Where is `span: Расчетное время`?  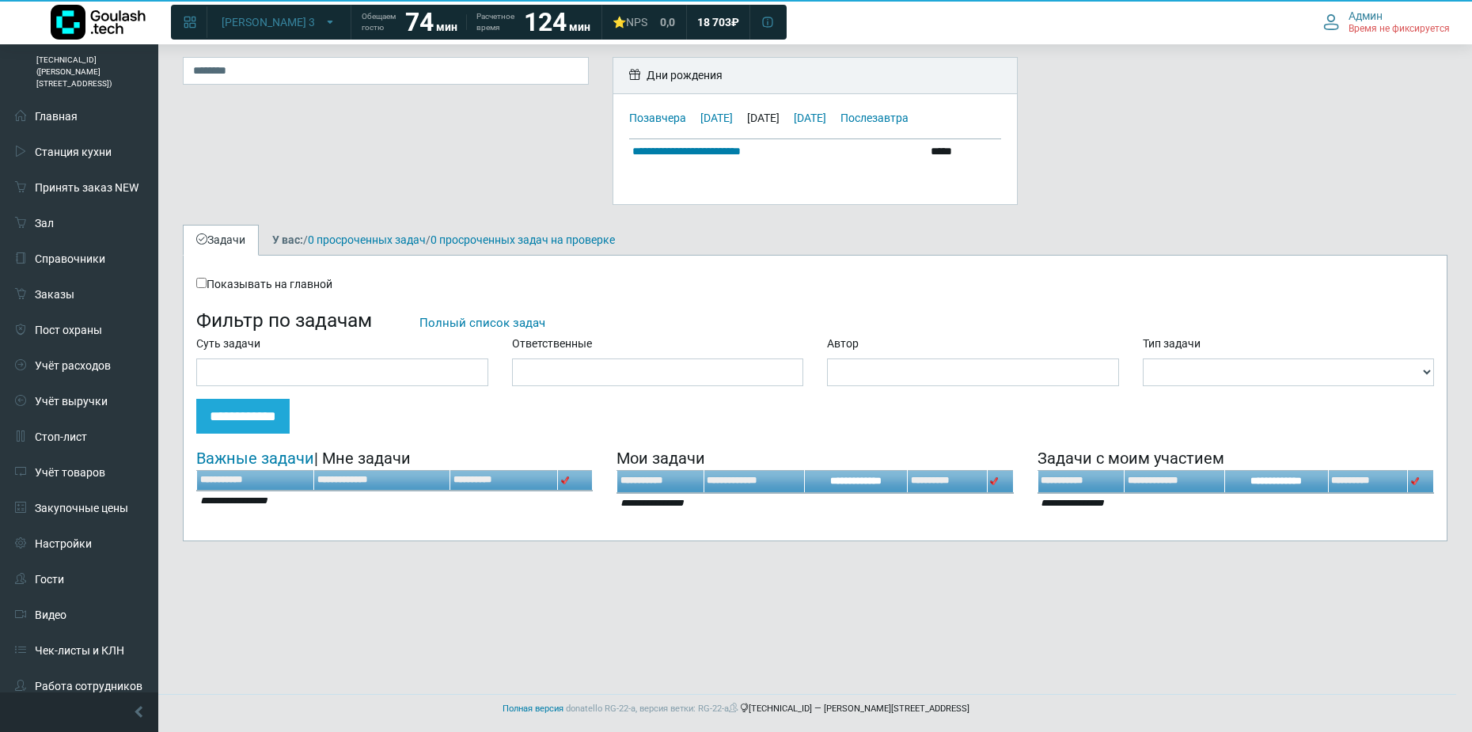 span: Расчетное время is located at coordinates (495, 22).